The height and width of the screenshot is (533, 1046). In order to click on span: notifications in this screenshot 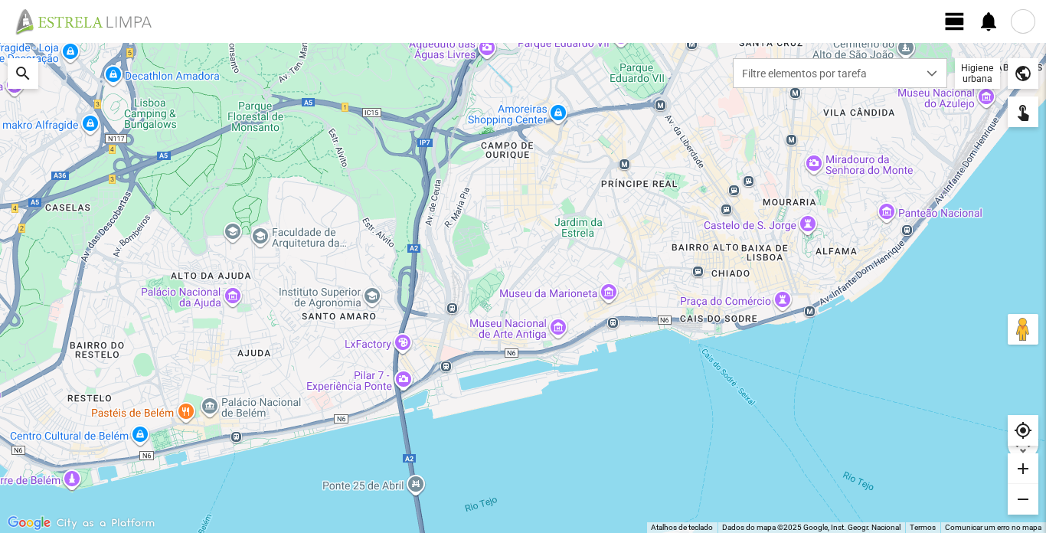, I will do `click(989, 21)`.